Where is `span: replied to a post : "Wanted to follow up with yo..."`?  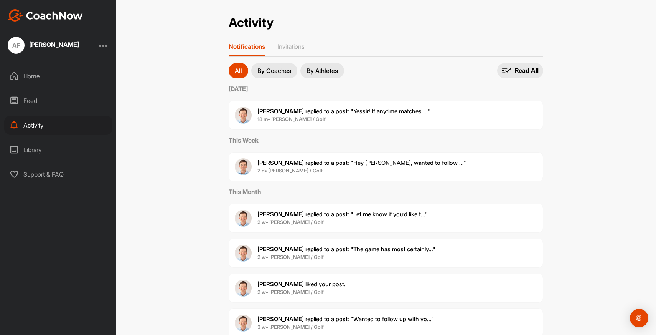 span: replied to a post : "Wanted to follow up with yo..." is located at coordinates (346, 319).